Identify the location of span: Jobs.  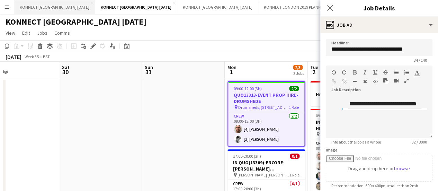
(42, 33).